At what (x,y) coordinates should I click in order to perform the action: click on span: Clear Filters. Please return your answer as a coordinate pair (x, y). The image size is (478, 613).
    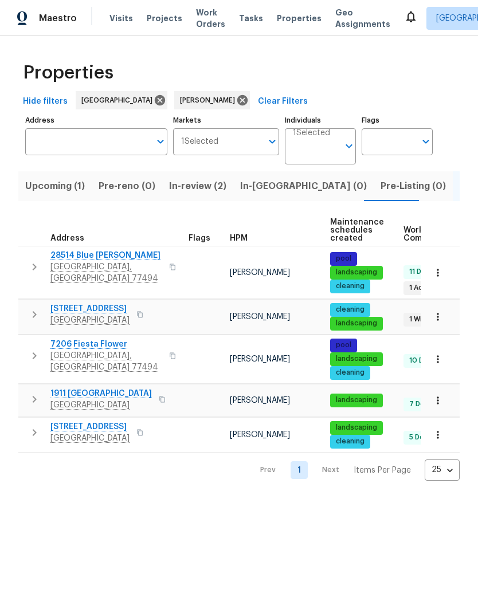
    Looking at the image, I should click on (282, 101).